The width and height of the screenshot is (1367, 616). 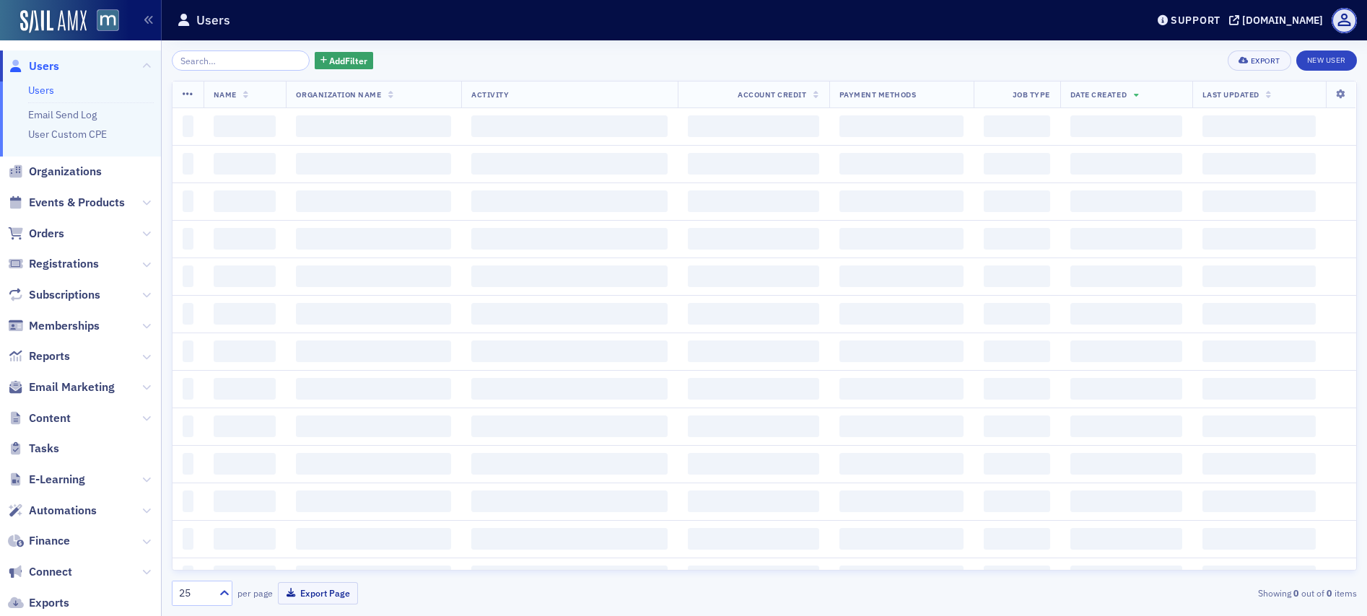 What do you see at coordinates (39, 419) in the screenshot?
I see `a: Content` at bounding box center [39, 419].